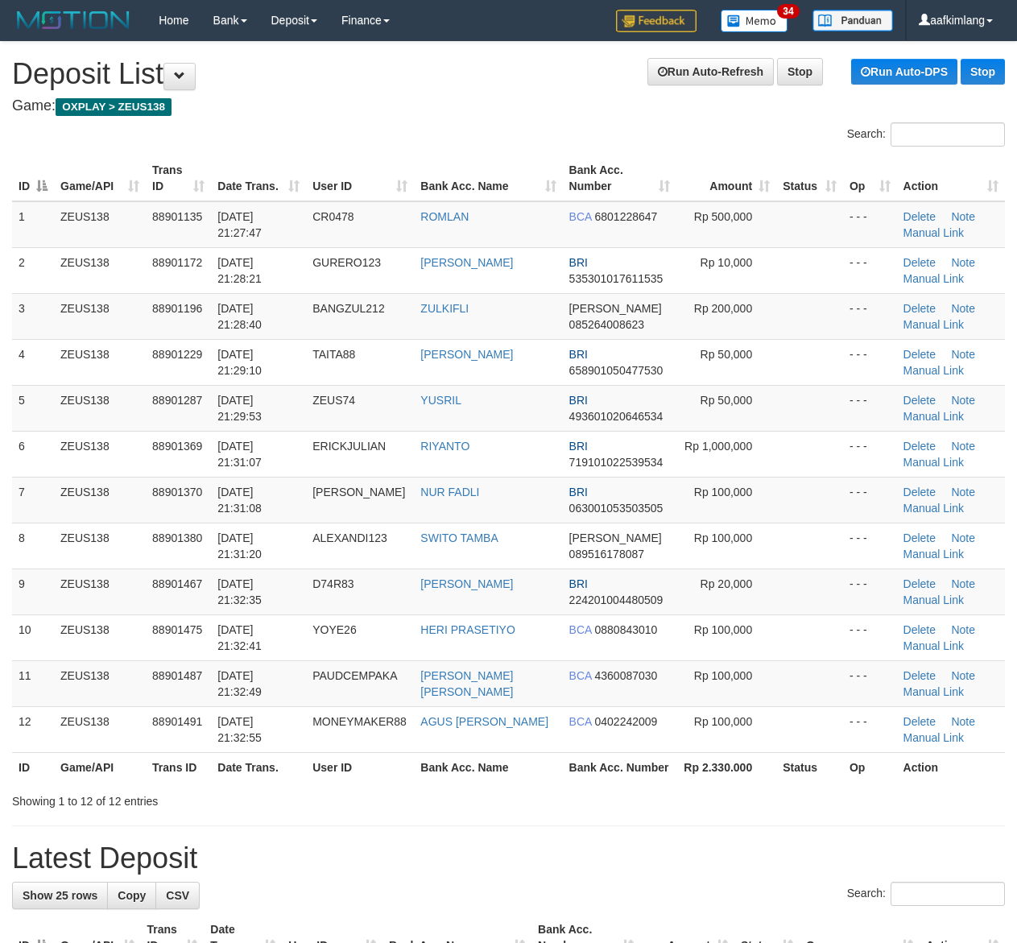 Image resolution: width=1017 pixels, height=943 pixels. I want to click on span: 34, so click(788, 11).